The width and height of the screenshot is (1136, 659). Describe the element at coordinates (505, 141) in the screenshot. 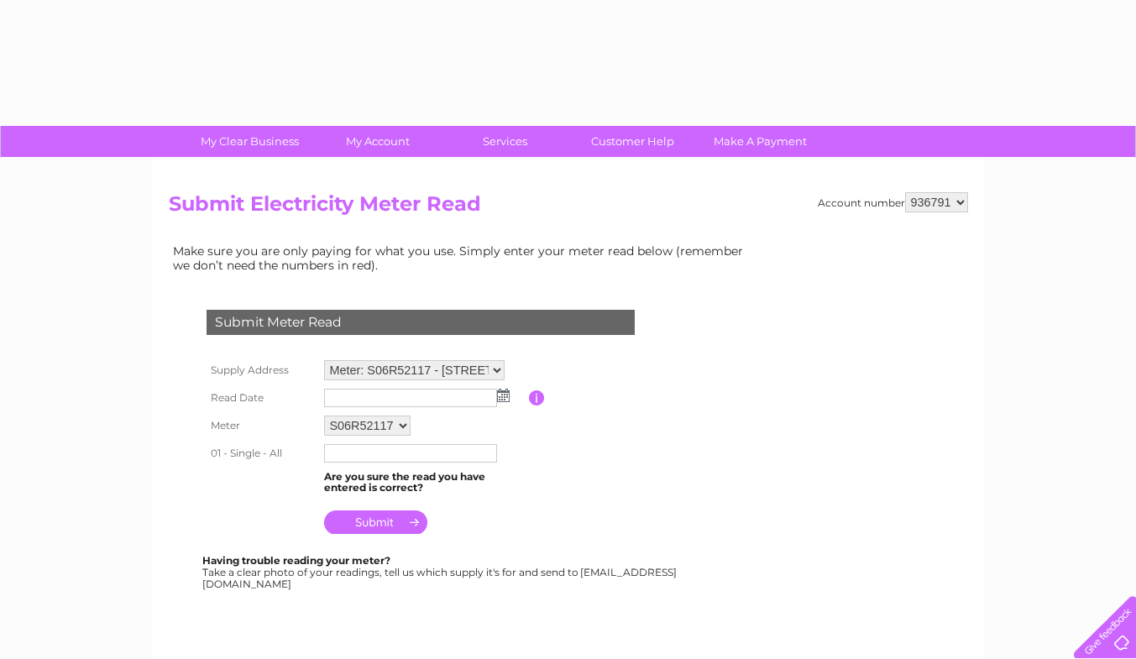

I see `a: Services` at that location.